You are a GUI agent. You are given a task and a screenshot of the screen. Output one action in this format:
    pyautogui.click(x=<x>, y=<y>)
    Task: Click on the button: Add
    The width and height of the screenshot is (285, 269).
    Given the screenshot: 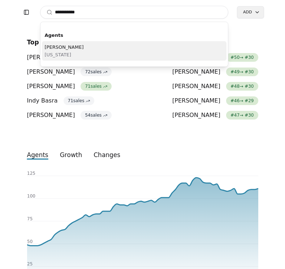 What is the action you would take?
    pyautogui.click(x=250, y=12)
    